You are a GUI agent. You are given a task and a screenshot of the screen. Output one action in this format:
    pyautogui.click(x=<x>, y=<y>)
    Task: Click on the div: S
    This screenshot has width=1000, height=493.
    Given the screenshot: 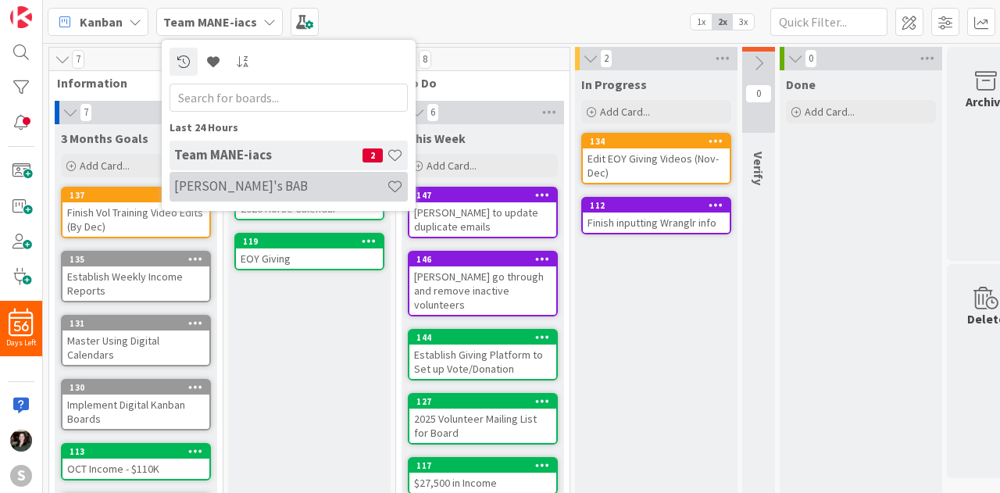 What is the action you would take?
    pyautogui.click(x=21, y=476)
    